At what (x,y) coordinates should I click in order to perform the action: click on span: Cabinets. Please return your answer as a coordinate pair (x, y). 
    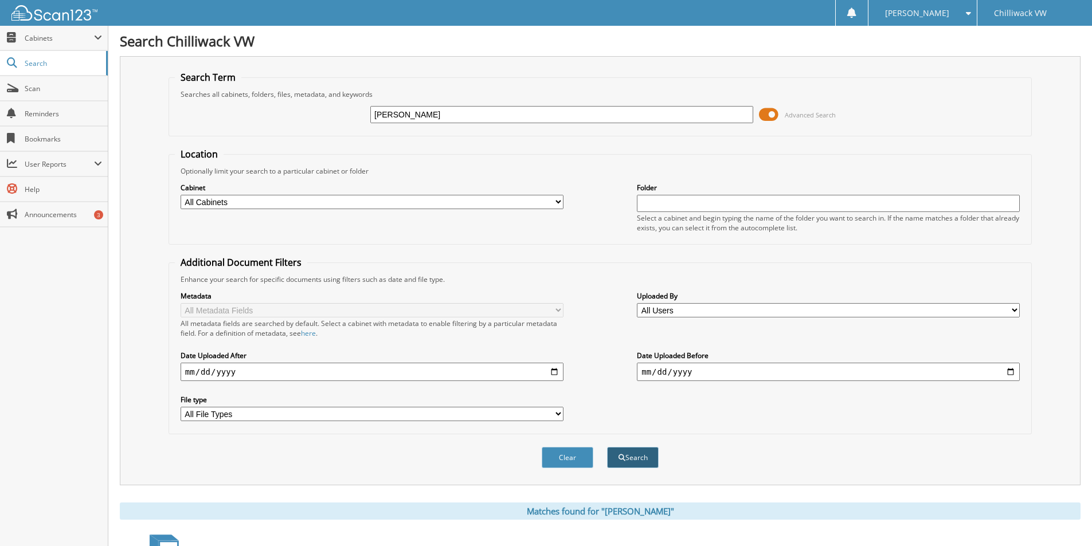
    Looking at the image, I should click on (59, 38).